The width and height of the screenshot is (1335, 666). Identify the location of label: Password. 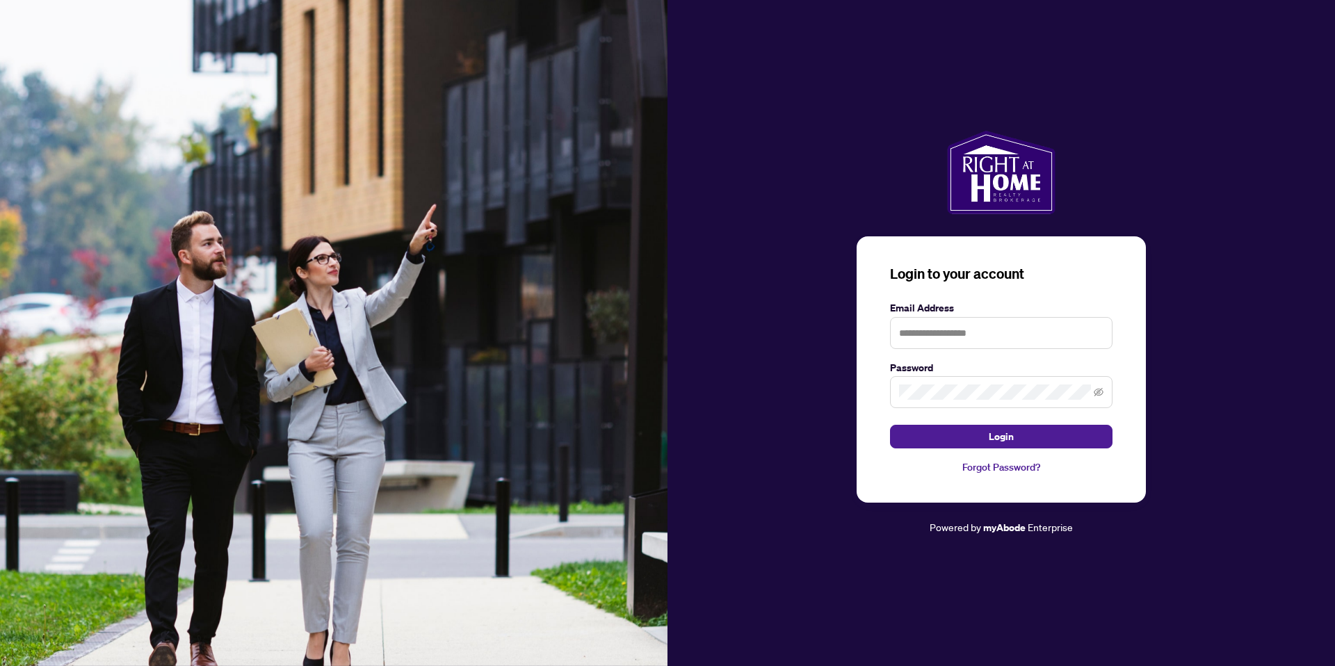
(1001, 368).